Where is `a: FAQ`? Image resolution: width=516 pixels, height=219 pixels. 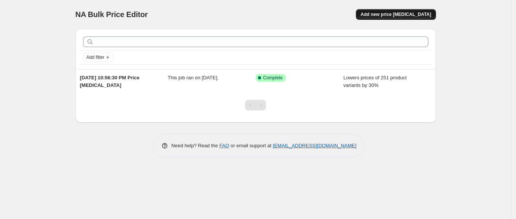 a: FAQ is located at coordinates (224, 145).